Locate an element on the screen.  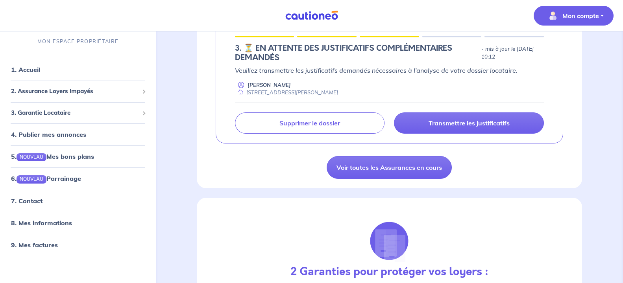
div: state: DOCUMENTS-INCOMPLETE, Context: NEW,CHOOSE-CERTIFICATE,COLOCATION,LESSOR-DOCUMENTS is located at coordinates (389, 53).